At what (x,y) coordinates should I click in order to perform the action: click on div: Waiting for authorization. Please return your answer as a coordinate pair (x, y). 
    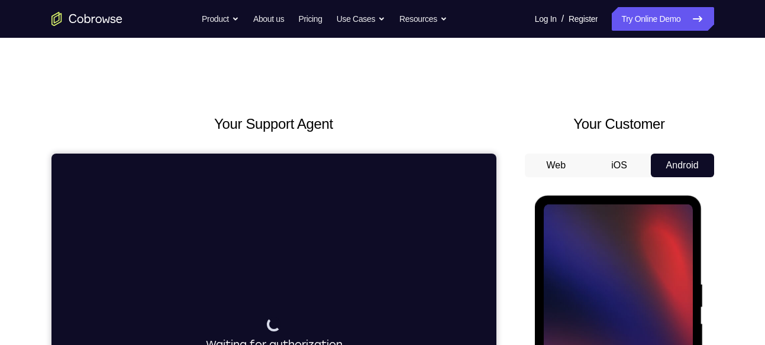
    Looking at the image, I should click on (222, 182).